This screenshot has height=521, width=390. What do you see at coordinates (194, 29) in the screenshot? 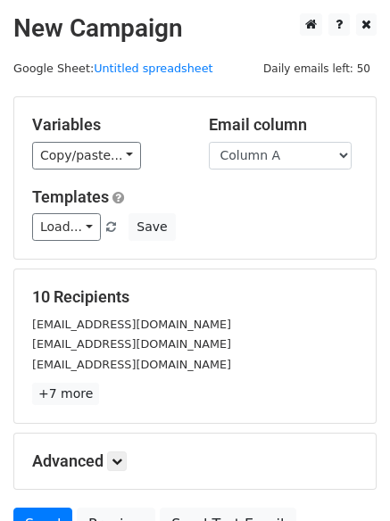
I see `h2: New Campaign` at bounding box center [194, 29].